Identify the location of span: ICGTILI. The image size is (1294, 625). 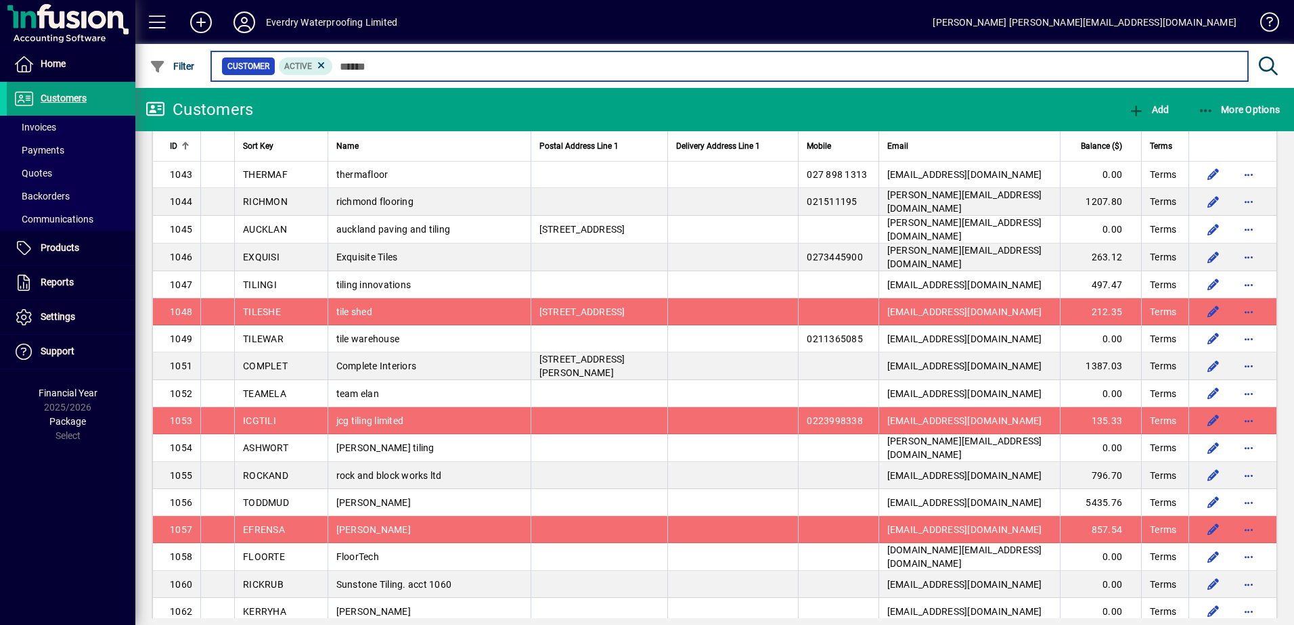
(259, 421).